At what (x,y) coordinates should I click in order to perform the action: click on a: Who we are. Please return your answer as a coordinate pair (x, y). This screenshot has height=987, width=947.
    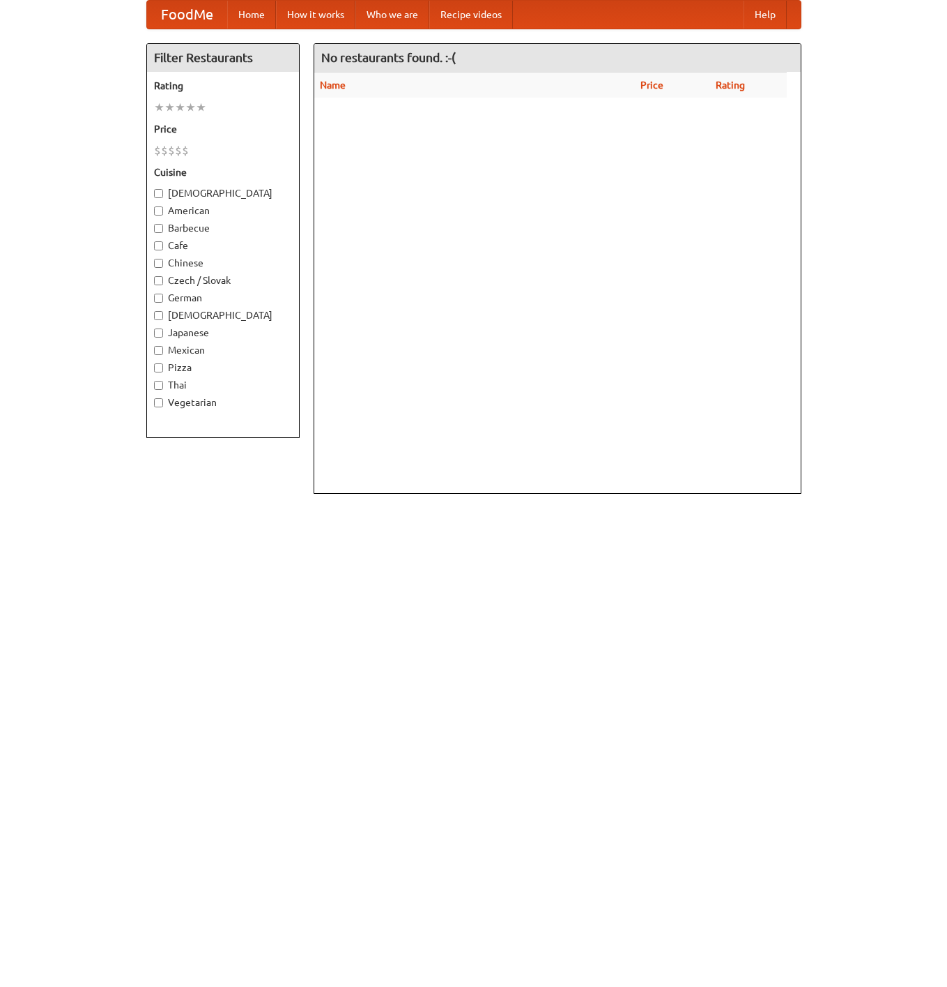
    Looking at the image, I should click on (393, 15).